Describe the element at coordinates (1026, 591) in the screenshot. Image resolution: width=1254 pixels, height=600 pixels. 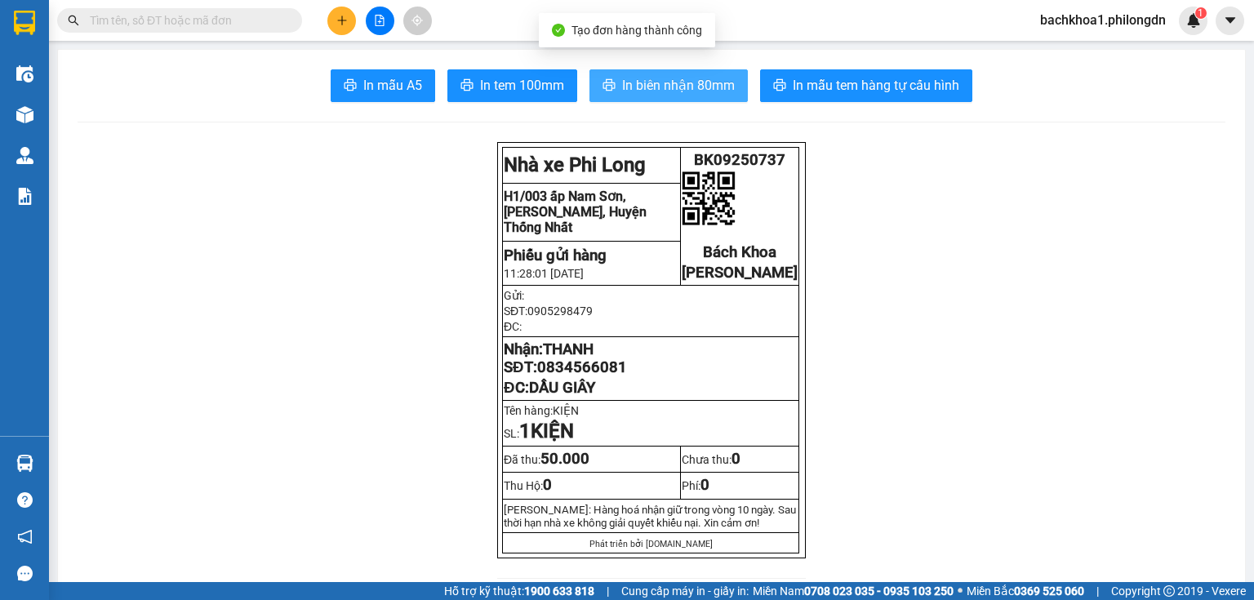
I see `span: Miền Bắc` at that location.